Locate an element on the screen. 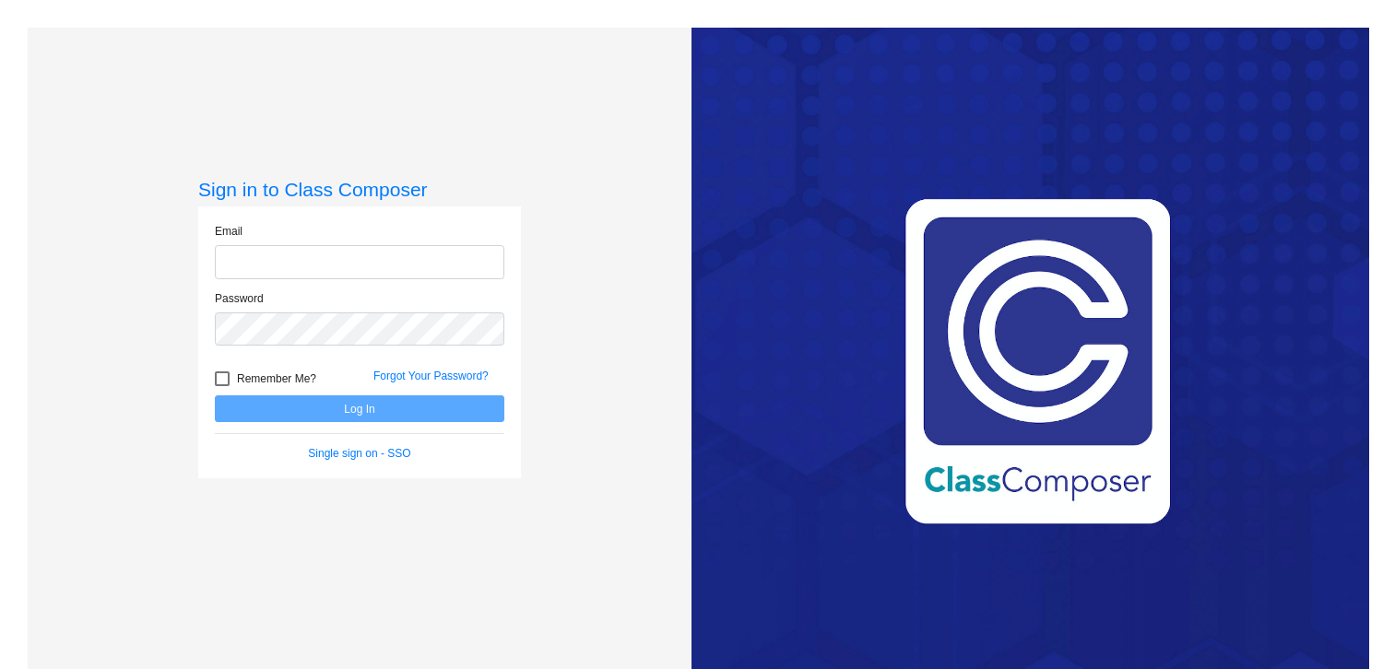 The height and width of the screenshot is (669, 1383). h3: Sign in to Class Composer is located at coordinates (360, 189).